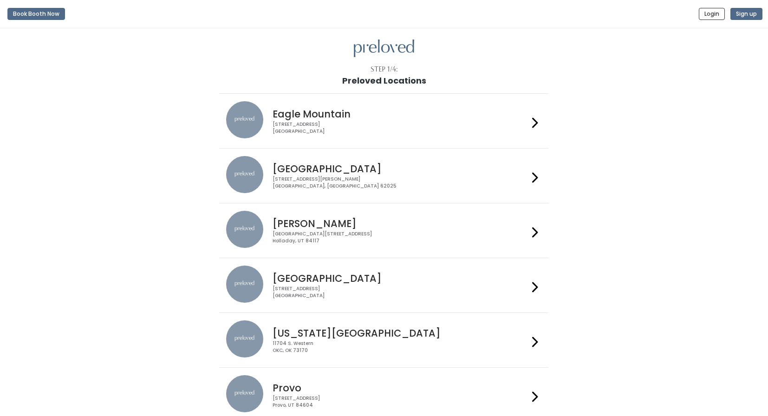  What do you see at coordinates (400, 388) in the screenshot?
I see `h4: Provo` at bounding box center [400, 388].